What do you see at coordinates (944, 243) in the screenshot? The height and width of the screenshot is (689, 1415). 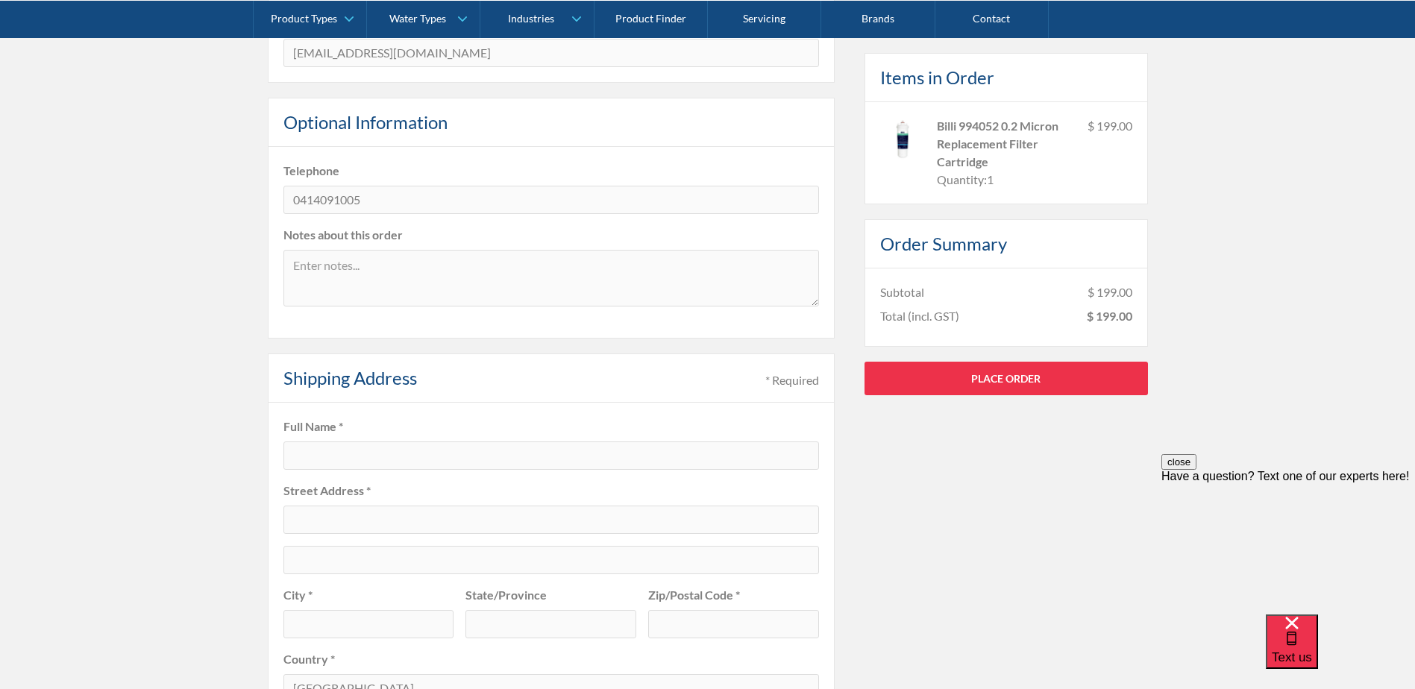 I see `h4: Order Summary` at bounding box center [944, 243].